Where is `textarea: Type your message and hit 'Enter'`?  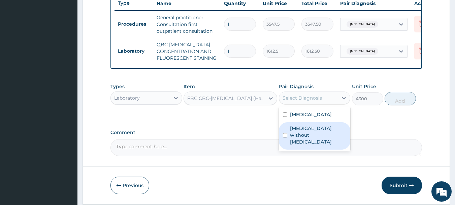
textarea: Type your message and hit 'Enter' is located at coordinates (66, 146).